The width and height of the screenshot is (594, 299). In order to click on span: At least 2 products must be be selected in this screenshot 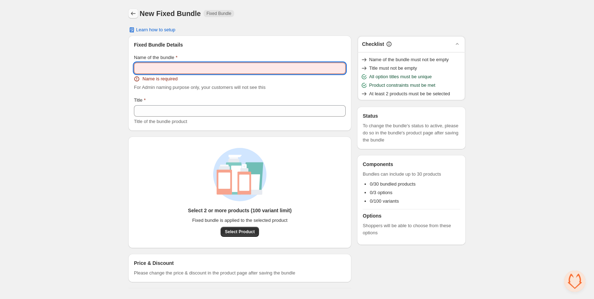, I will do `click(410, 94)`.